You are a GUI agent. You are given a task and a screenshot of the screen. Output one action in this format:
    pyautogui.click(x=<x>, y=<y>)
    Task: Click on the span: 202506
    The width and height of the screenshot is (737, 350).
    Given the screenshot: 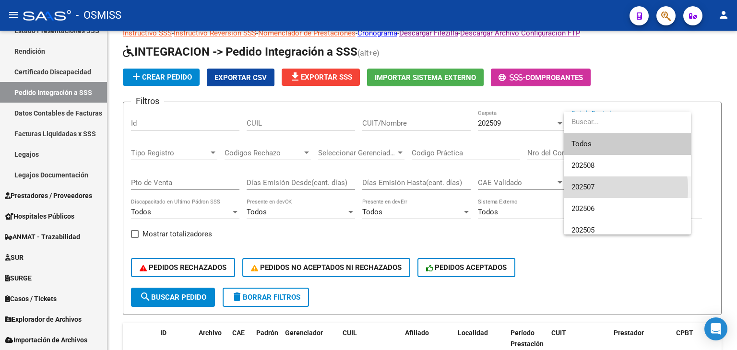 What is the action you would take?
    pyautogui.click(x=583, y=209)
    